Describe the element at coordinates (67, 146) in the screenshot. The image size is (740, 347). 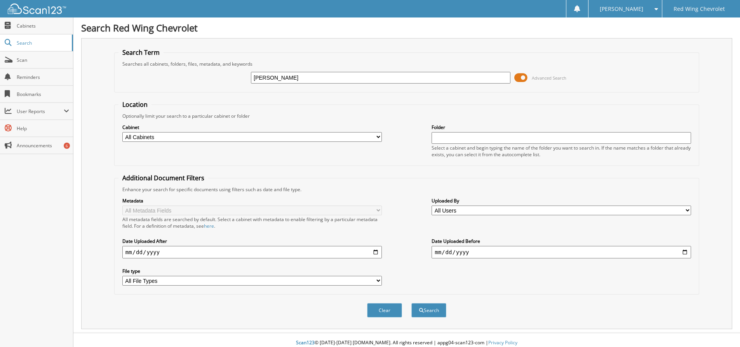
I see `div: 6` at that location.